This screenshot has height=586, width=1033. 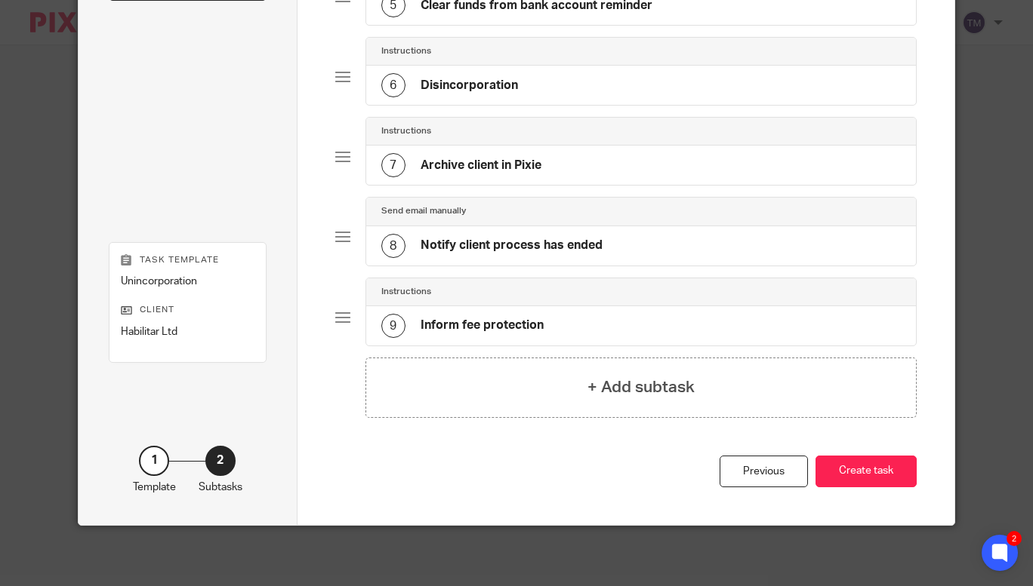 I want to click on p: Task template, so click(x=187, y=260).